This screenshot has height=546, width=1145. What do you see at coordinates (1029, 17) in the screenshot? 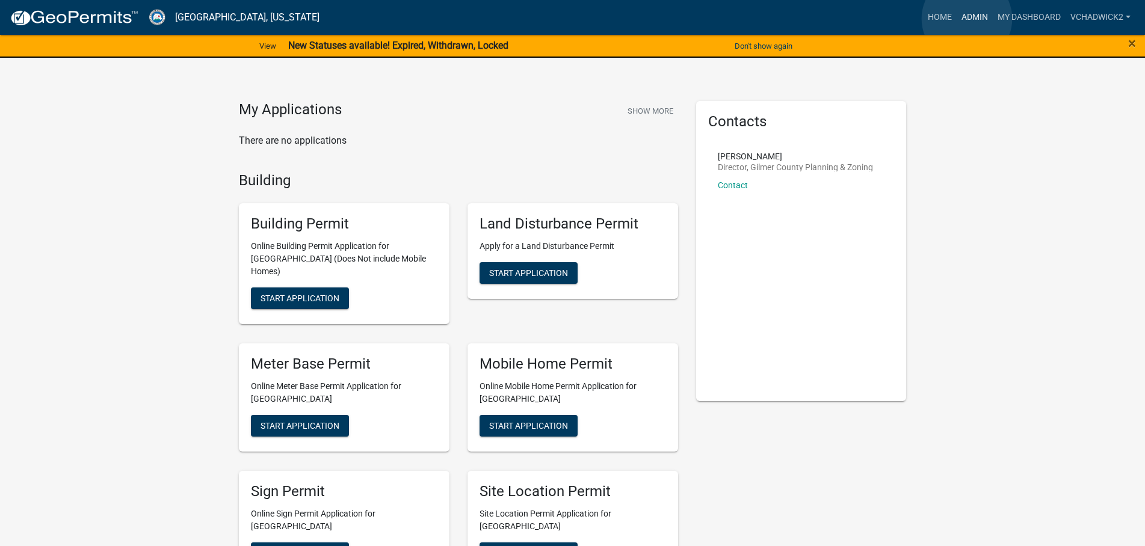
I see `a: My Dashboard` at bounding box center [1029, 17].